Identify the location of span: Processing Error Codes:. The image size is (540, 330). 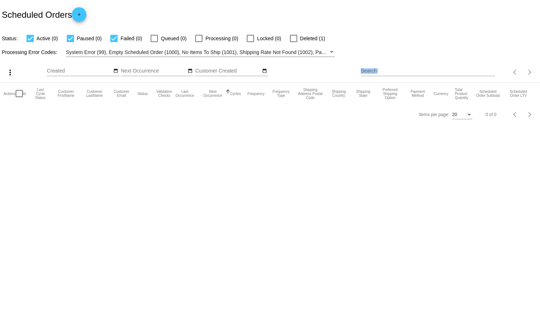
(29, 52).